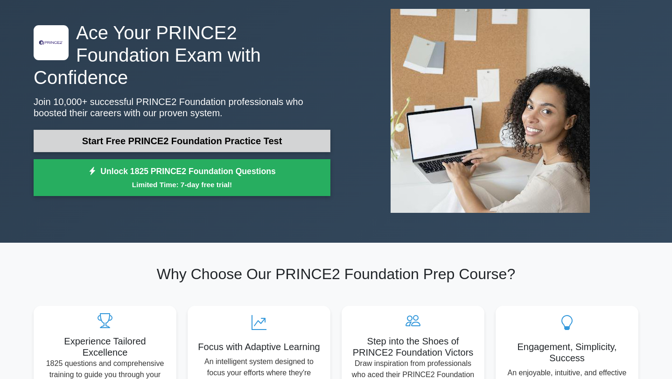 This screenshot has width=672, height=379. I want to click on p: Join 10,000+ successful PRINCE2 Foundation professionals who boosted their careers with our prove..., so click(182, 107).